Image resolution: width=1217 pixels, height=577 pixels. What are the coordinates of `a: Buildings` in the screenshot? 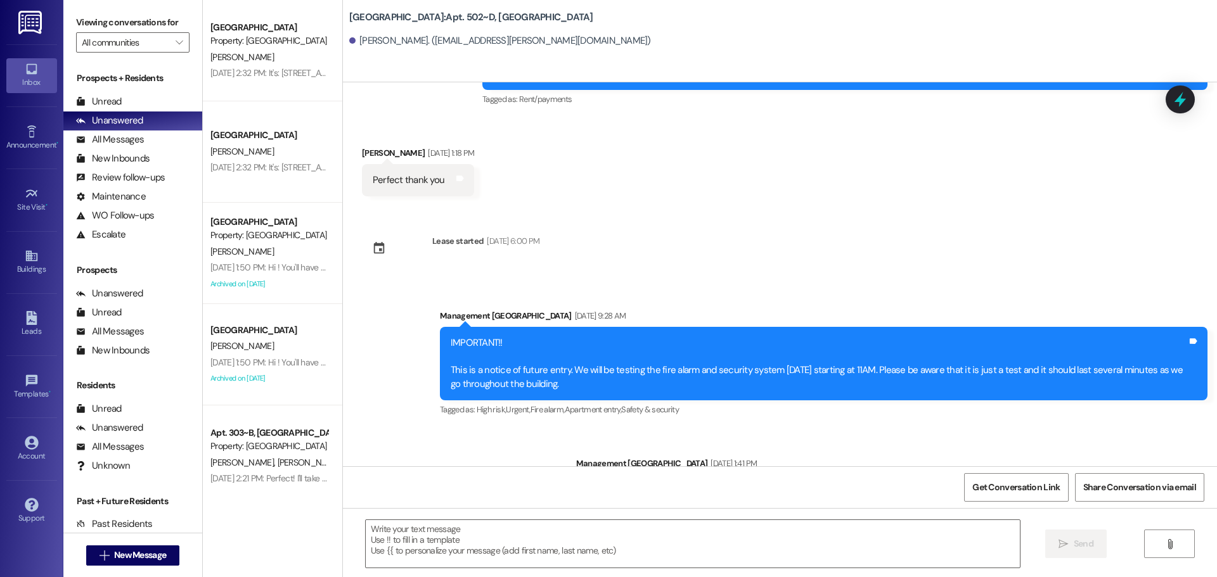 It's located at (32, 262).